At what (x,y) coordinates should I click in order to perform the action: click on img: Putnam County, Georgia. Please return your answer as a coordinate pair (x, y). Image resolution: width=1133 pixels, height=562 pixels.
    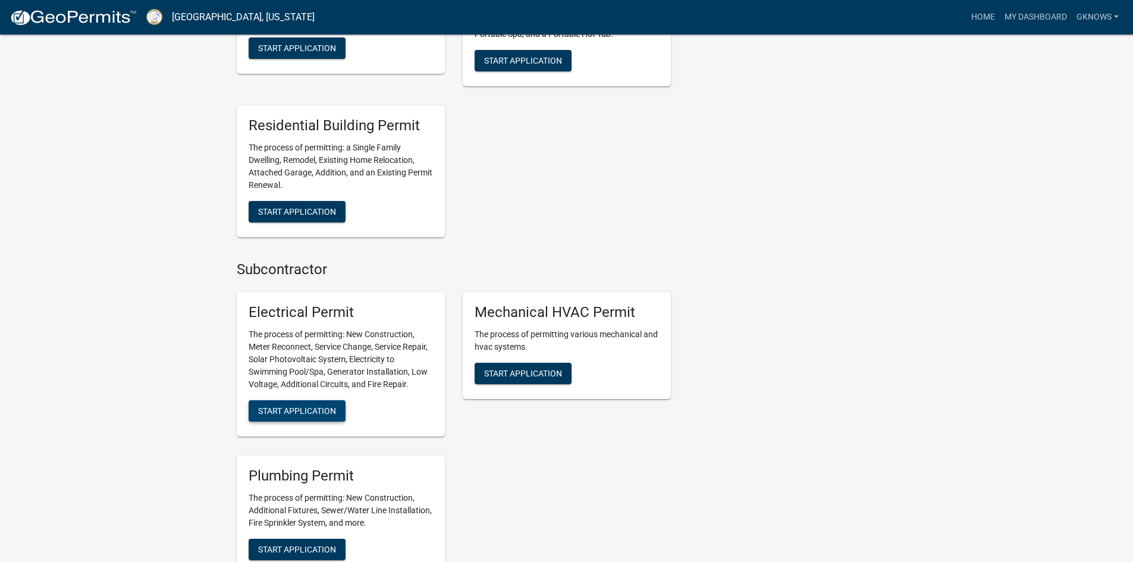
    Looking at the image, I should click on (154, 17).